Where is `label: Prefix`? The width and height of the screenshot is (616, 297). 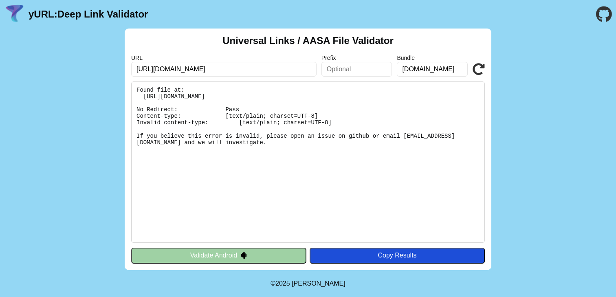
label: Prefix is located at coordinates (357, 58).